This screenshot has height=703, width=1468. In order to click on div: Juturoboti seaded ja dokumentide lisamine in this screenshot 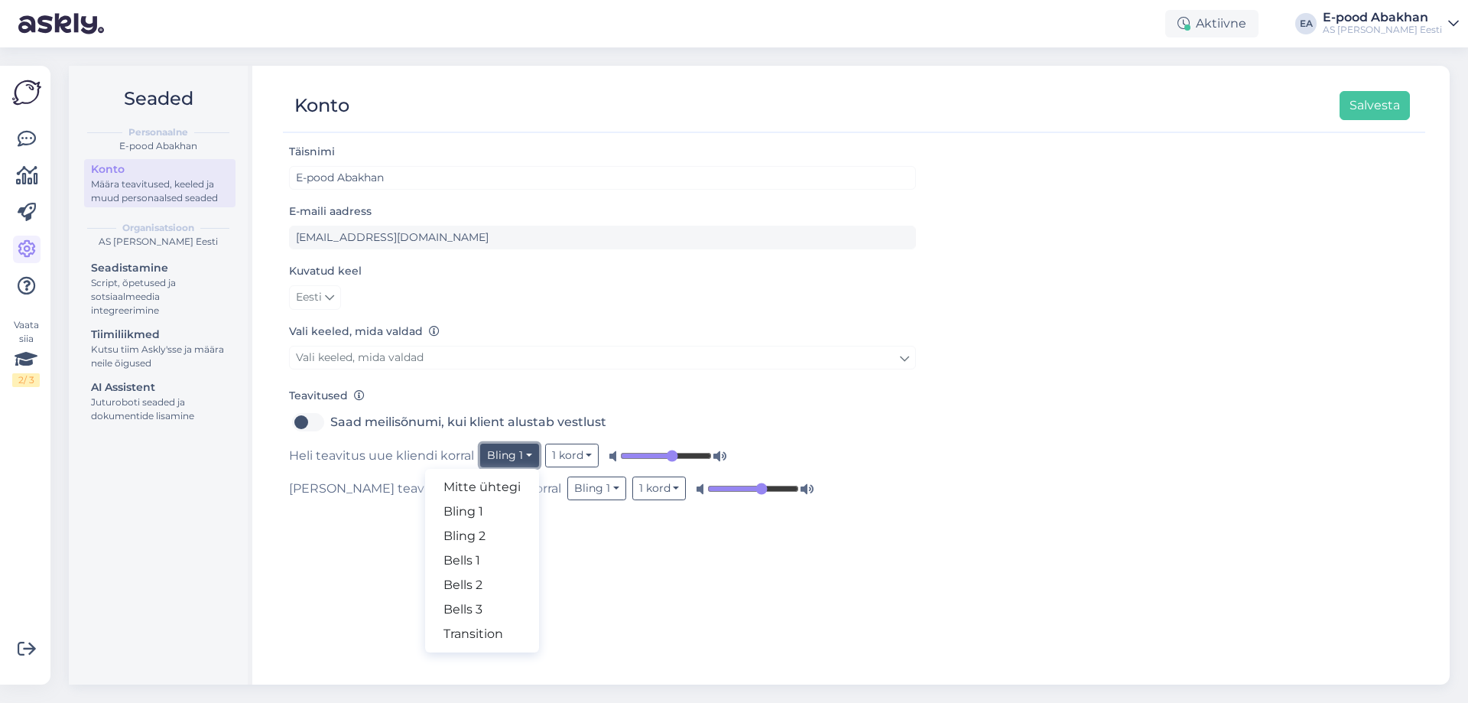, I will do `click(160, 409)`.